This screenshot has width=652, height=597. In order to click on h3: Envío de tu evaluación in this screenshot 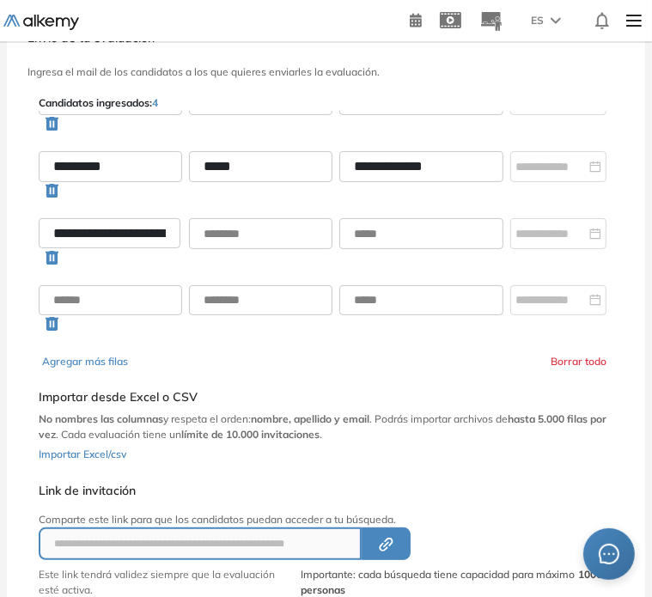, I will do `click(325, 38)`.